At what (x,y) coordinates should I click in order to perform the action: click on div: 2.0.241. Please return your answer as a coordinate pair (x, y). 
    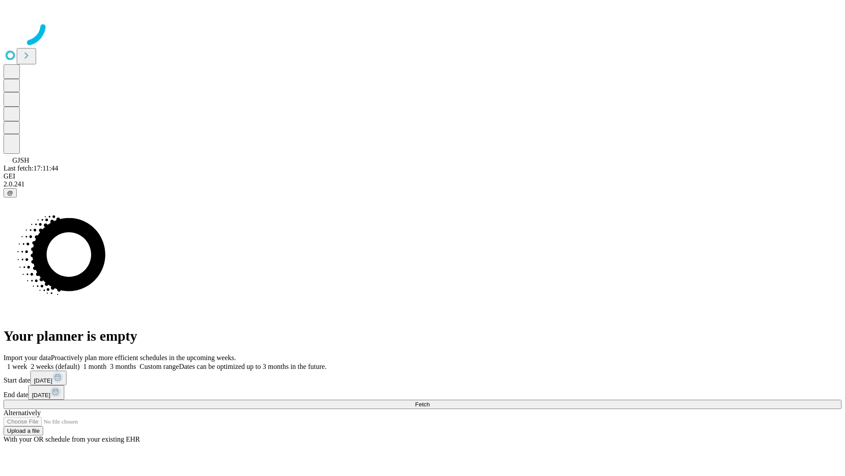
    Looking at the image, I should click on (423, 184).